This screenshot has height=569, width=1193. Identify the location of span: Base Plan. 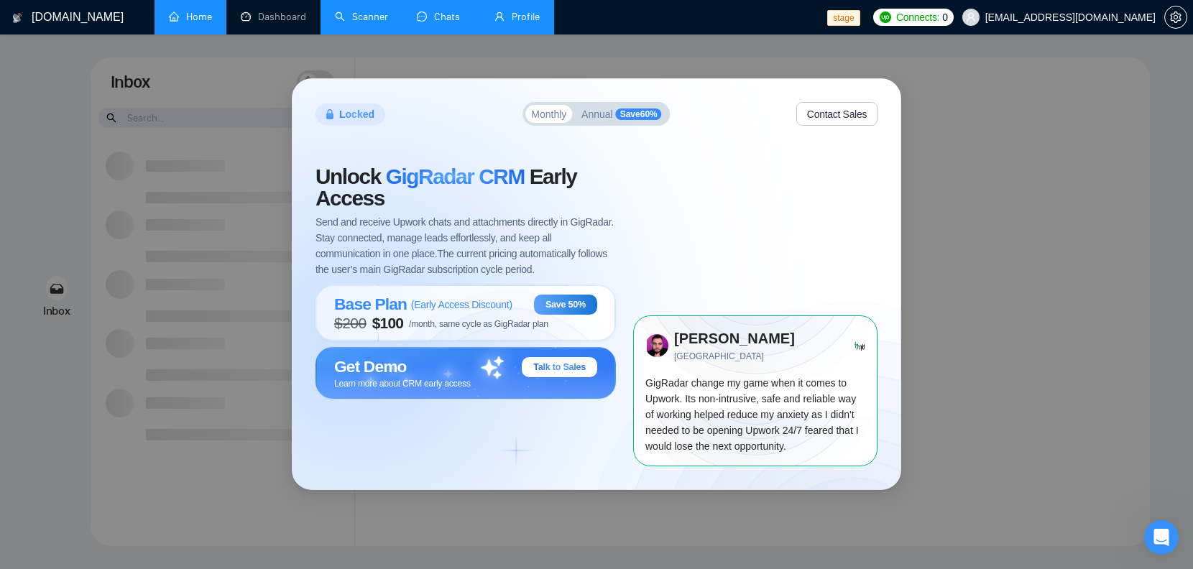
(370, 304).